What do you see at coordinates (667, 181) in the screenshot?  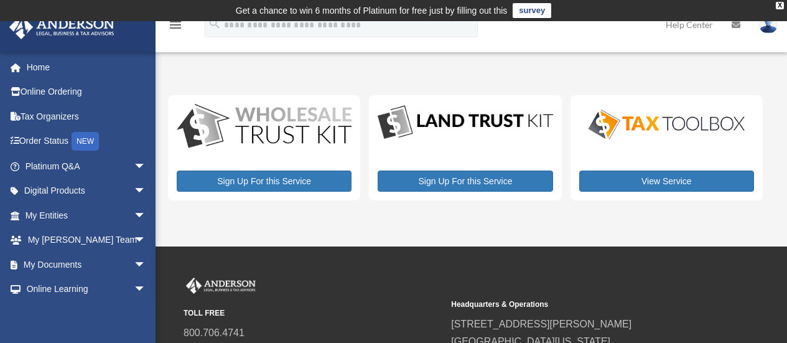 I see `a: View Service` at bounding box center [667, 181].